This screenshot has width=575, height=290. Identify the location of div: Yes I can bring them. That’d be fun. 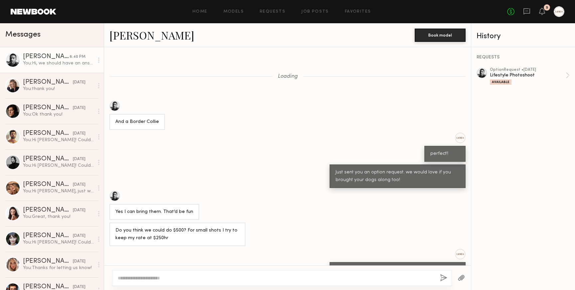
(154, 212).